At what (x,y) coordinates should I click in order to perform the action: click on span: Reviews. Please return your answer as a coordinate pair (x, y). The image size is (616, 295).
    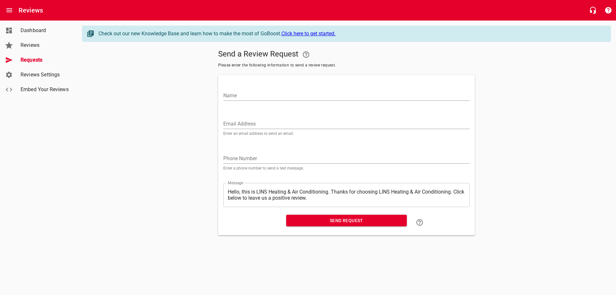
    Looking at the image, I should click on (45, 45).